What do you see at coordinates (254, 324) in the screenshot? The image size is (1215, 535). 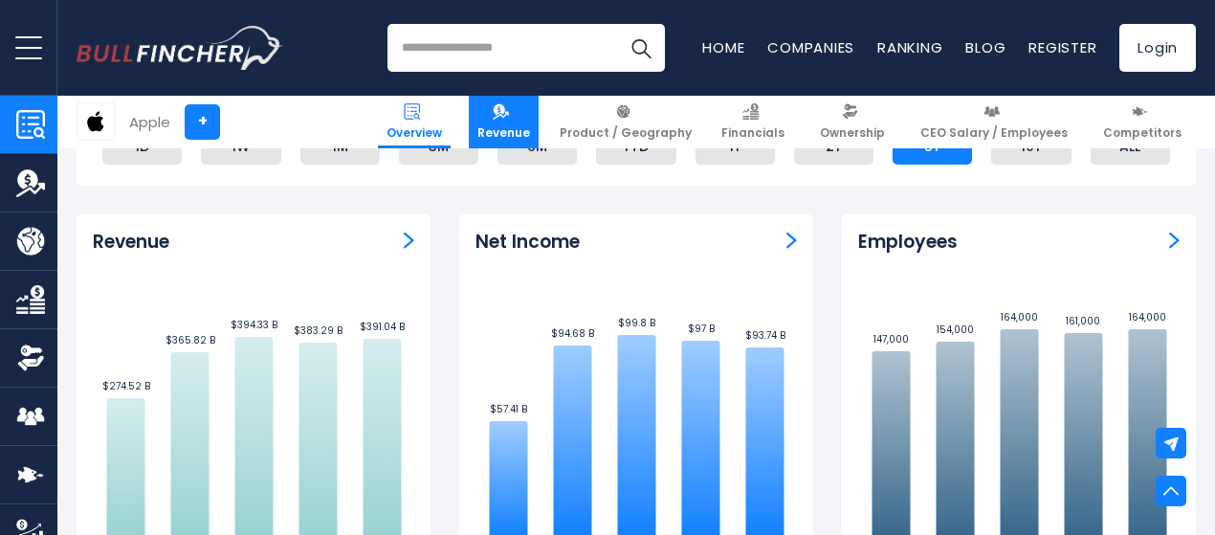 I see `text: $394.33 B` at bounding box center [254, 324].